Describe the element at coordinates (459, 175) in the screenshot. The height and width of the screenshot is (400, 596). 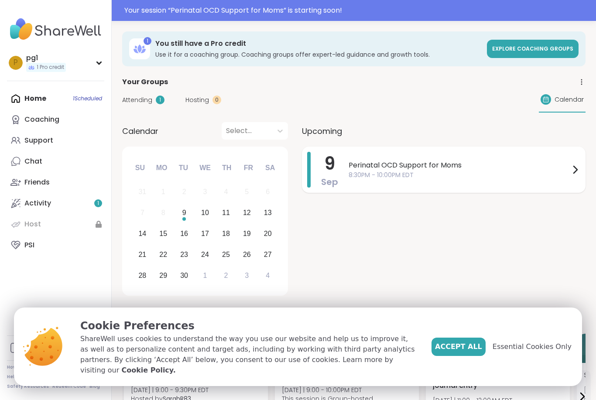
I see `span: 8:30PM - 10:00PM EDT` at that location.